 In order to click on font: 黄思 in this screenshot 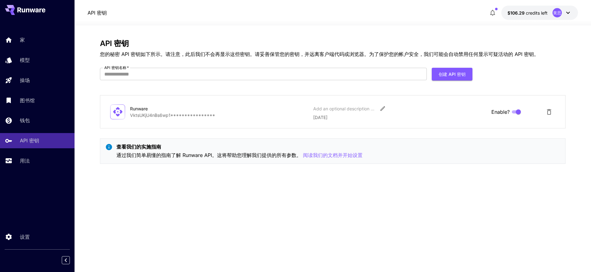, I will do `click(557, 13)`.